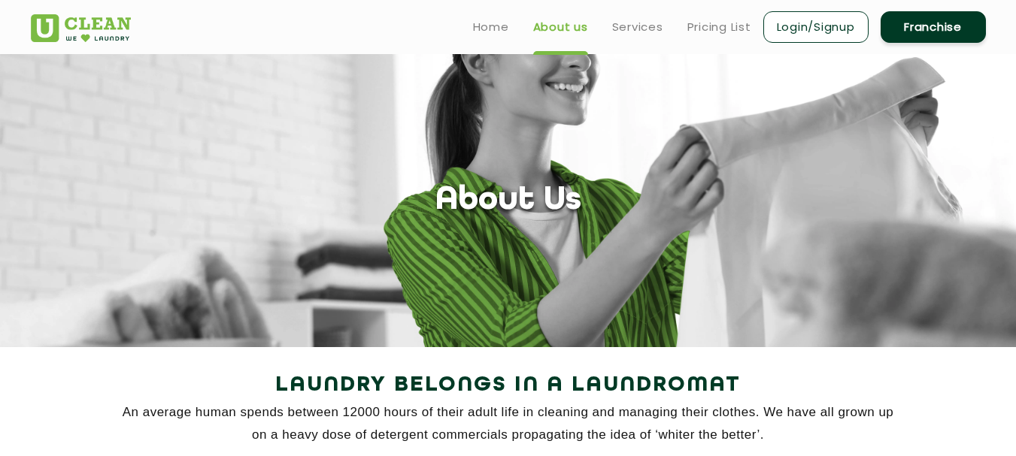 The width and height of the screenshot is (1016, 456). What do you see at coordinates (508, 201) in the screenshot?
I see `h1: About Us` at bounding box center [508, 201].